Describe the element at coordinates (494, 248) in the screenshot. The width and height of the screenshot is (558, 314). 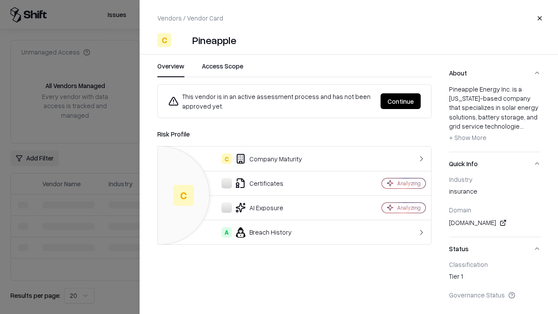
I see `button: Status` at that location.